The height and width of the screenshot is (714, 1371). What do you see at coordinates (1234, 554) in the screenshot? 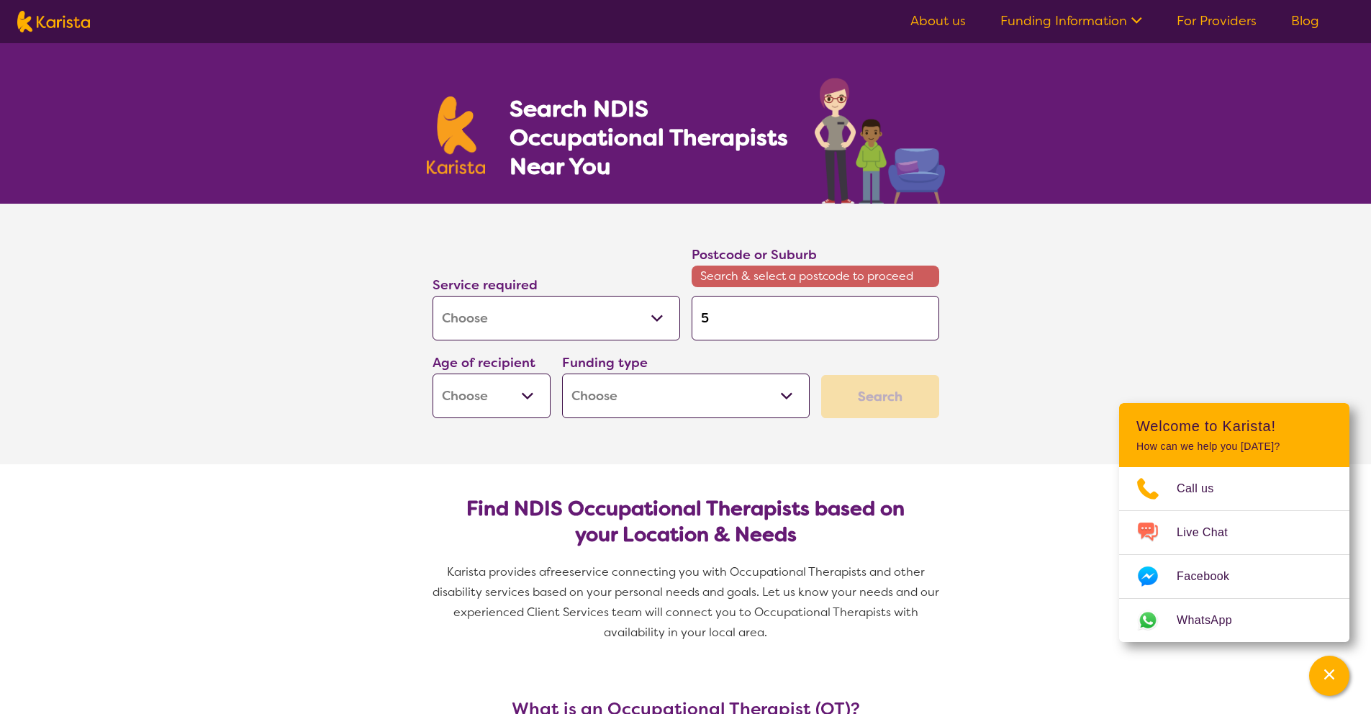
I see `ul: Choose channel` at bounding box center [1234, 554].